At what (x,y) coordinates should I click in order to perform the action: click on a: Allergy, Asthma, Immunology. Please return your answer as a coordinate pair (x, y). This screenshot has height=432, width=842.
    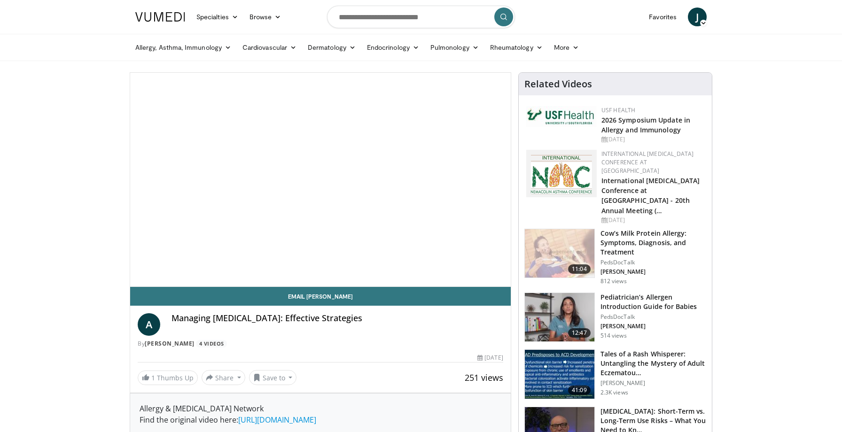
    Looking at the image, I should click on (183, 47).